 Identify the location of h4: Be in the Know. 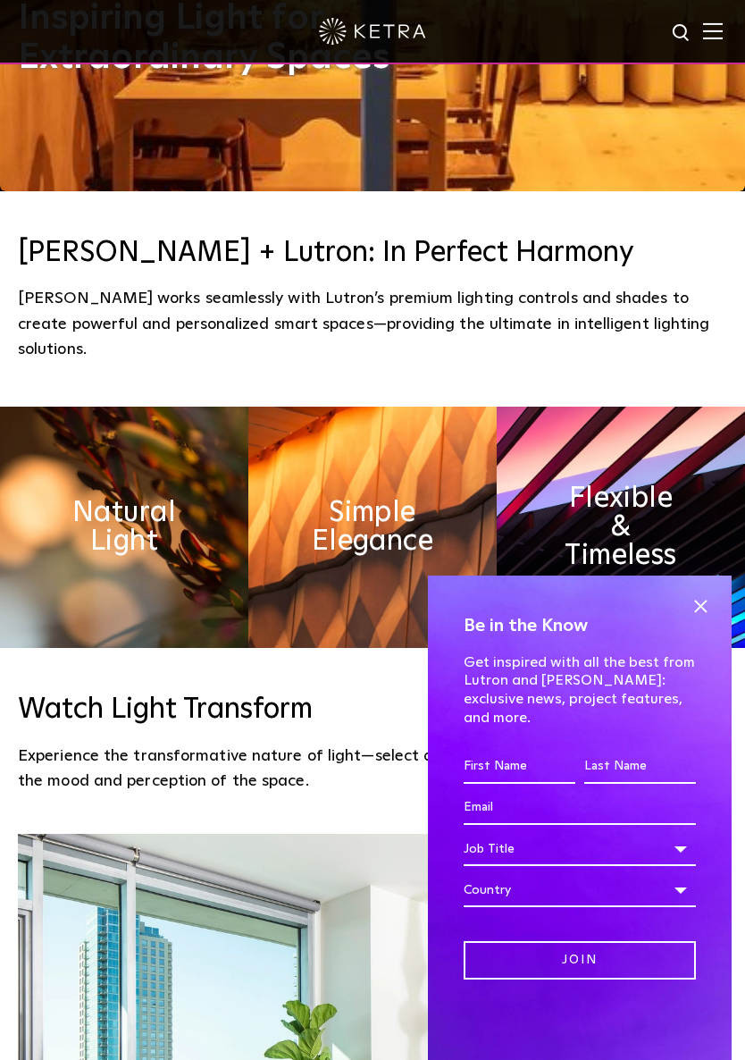
(580, 625).